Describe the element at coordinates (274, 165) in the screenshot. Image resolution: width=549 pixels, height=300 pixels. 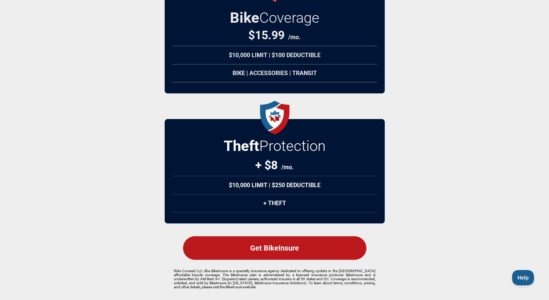
I see `div: + $8` at that location.